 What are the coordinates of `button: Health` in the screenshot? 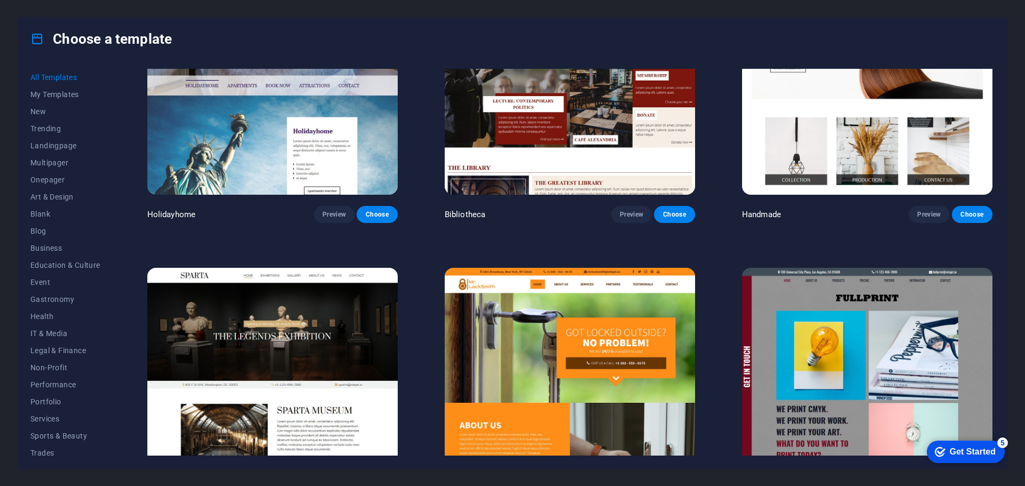 It's located at (65, 316).